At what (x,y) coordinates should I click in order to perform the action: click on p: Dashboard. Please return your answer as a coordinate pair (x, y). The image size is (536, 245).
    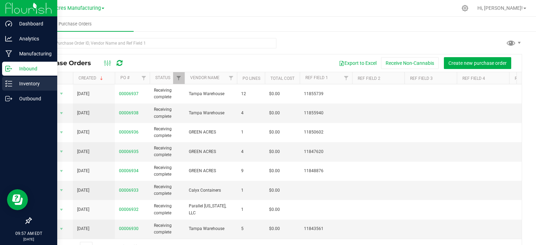
    Looking at the image, I should click on (33, 24).